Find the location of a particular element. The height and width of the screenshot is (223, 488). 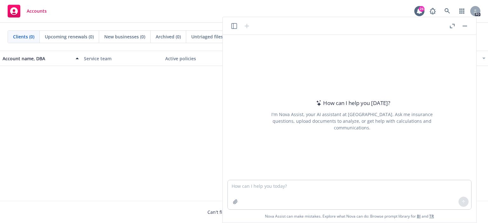

a: Search is located at coordinates (447, 11).